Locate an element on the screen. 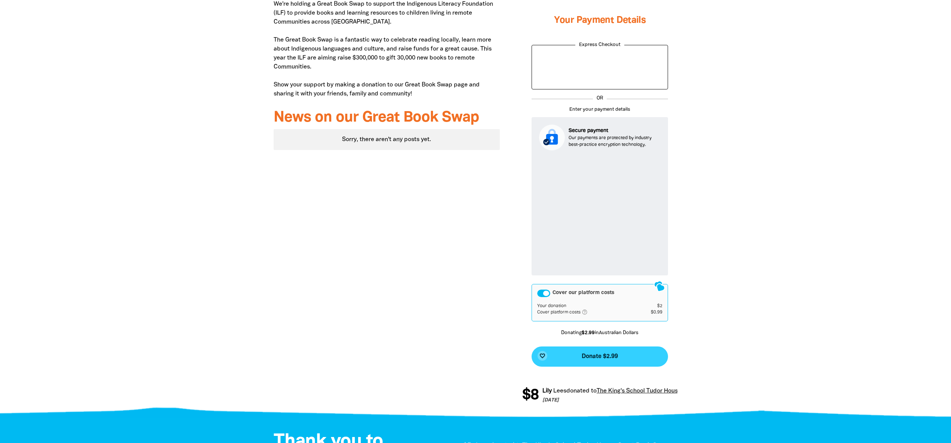 This screenshot has height=443, width=951. p: OR is located at coordinates (600, 99).